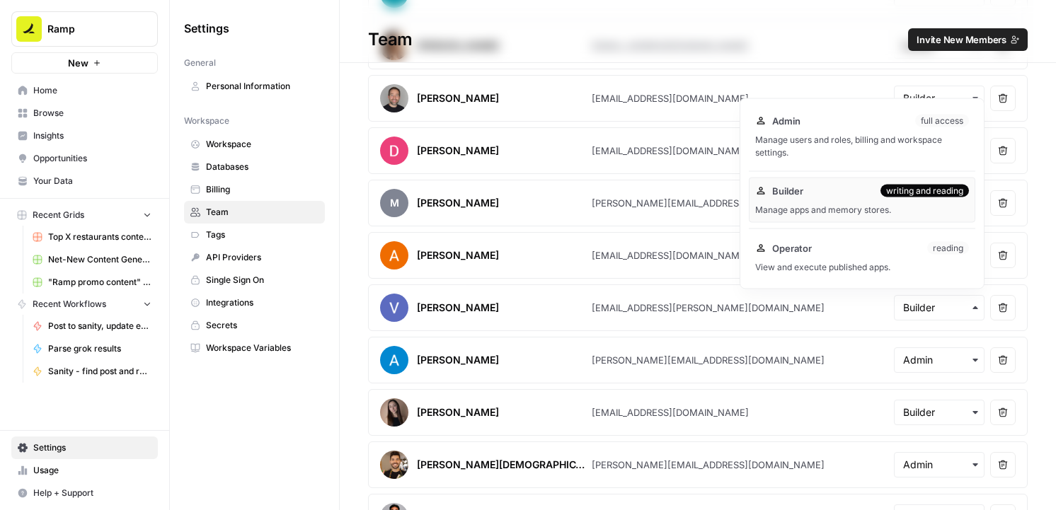 Image resolution: width=1056 pixels, height=510 pixels. What do you see at coordinates (698, 40) in the screenshot?
I see `div: Team` at bounding box center [698, 40].